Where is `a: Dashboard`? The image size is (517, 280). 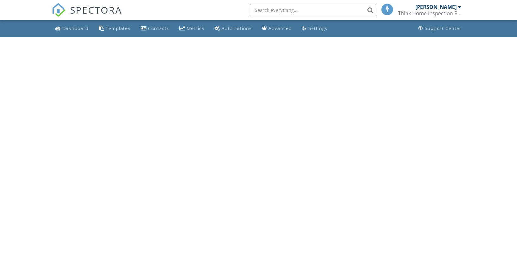 a: Dashboard is located at coordinates (72, 29).